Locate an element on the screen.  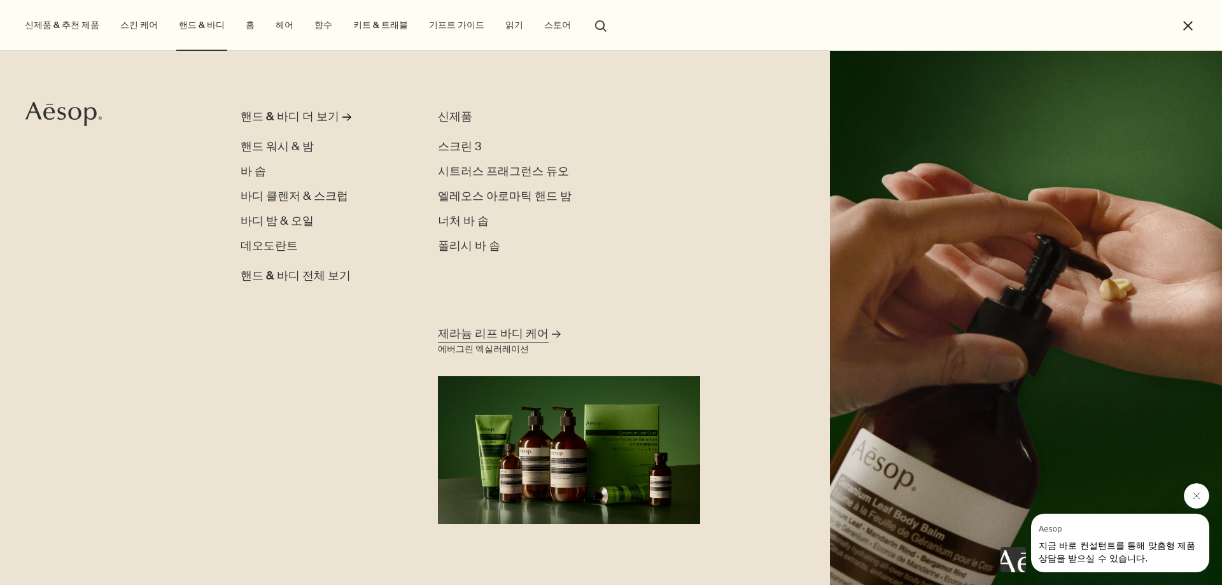
span: 핸드 & 바디 전체 보기 is located at coordinates (295, 276).